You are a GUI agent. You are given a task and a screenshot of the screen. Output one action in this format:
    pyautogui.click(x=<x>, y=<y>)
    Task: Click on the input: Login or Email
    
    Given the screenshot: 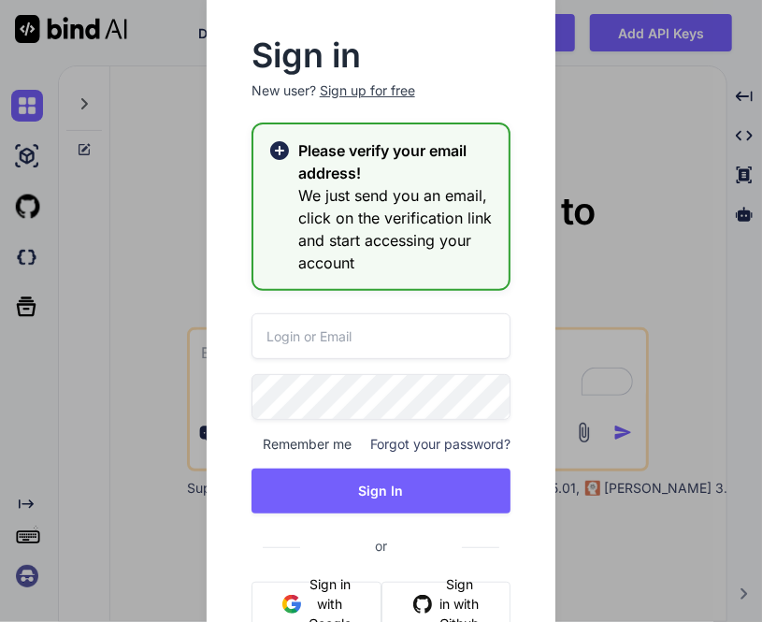 What is the action you would take?
    pyautogui.click(x=382, y=336)
    